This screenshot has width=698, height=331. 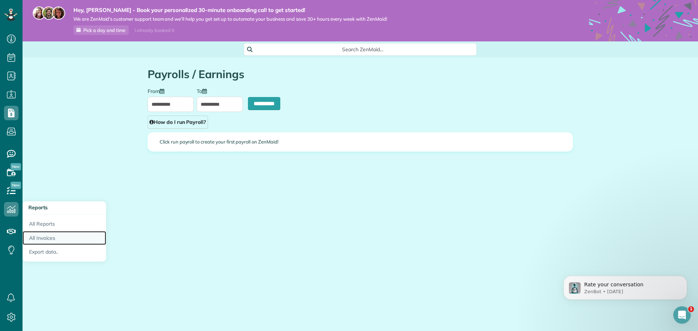 What do you see at coordinates (158, 91) in the screenshot?
I see `label: From` at bounding box center [158, 91].